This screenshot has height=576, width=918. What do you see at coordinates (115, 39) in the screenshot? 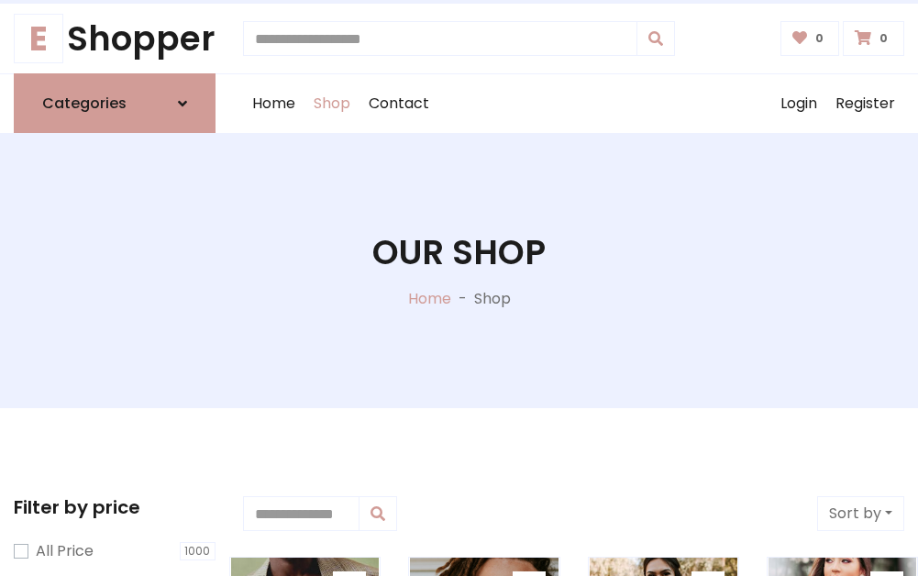
I see `h1: Shopper` at bounding box center [115, 39].